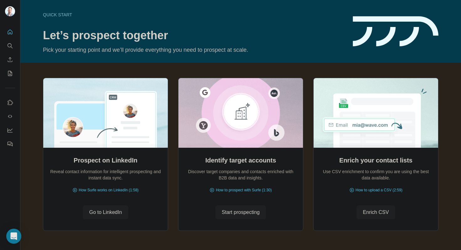  Describe the element at coordinates (194, 15) in the screenshot. I see `div: Quick start` at that location.